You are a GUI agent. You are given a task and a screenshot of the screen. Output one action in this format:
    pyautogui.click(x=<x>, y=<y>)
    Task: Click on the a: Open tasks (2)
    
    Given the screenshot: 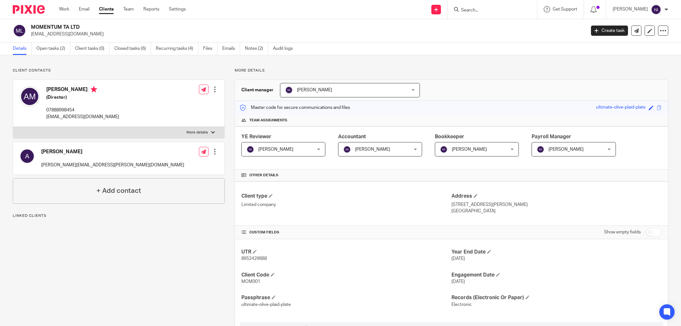 What is the action you would take?
    pyautogui.click(x=53, y=49)
    